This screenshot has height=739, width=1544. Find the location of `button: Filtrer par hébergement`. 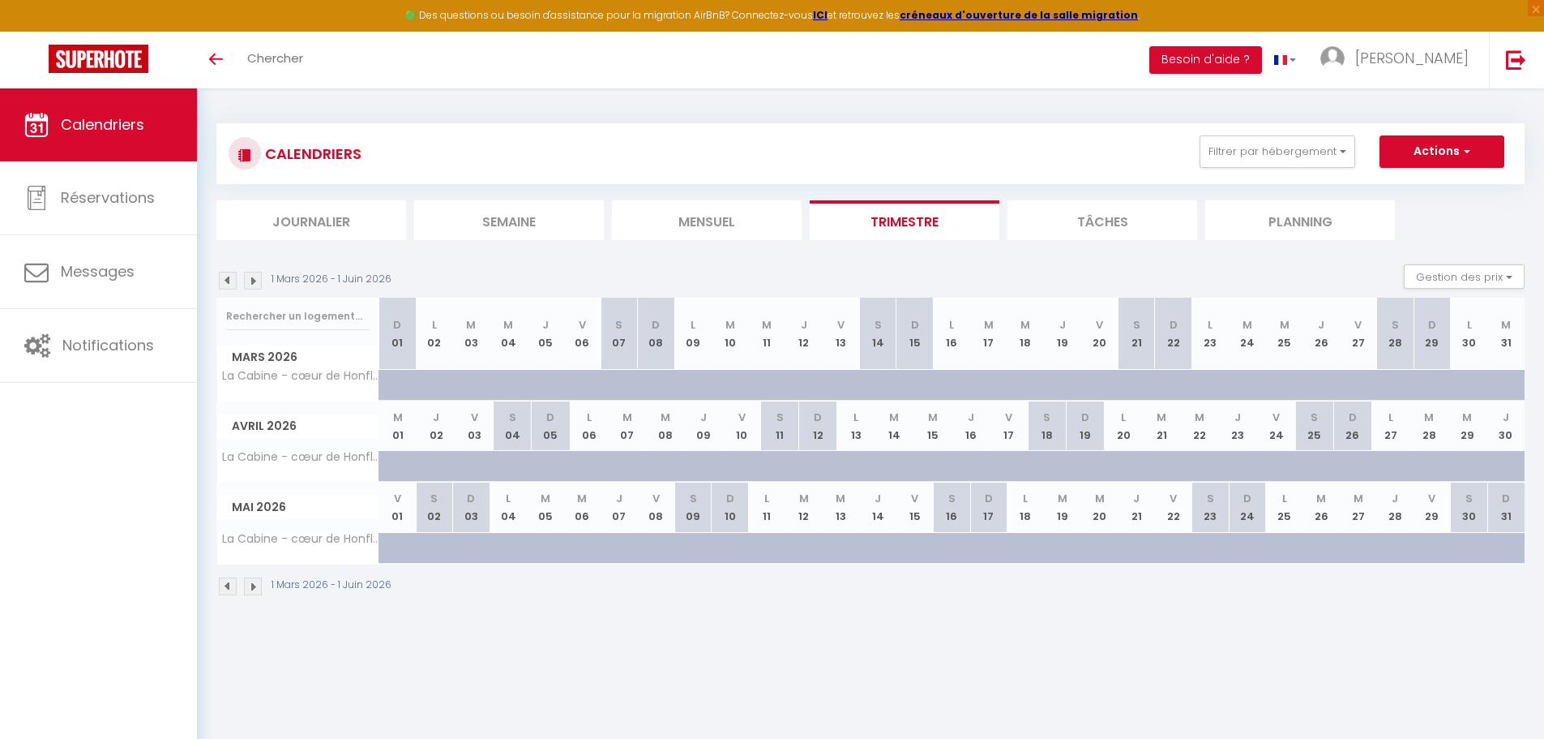

button: Filtrer par hébergement is located at coordinates (1278, 152).